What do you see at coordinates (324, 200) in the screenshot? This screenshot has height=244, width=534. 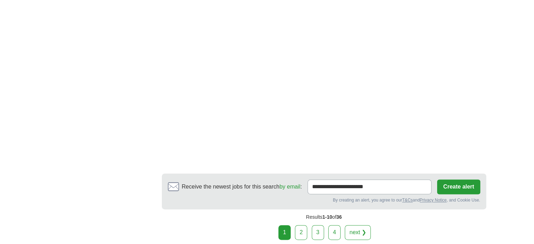 I see `div: By creating an alert, you agree to our and , and Cookie Use.` at bounding box center [324, 200].